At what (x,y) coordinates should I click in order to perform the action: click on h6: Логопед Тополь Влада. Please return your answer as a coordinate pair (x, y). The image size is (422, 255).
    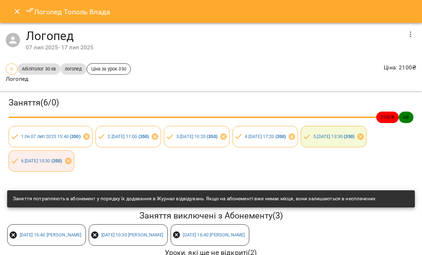
    Looking at the image, I should click on (68, 11).